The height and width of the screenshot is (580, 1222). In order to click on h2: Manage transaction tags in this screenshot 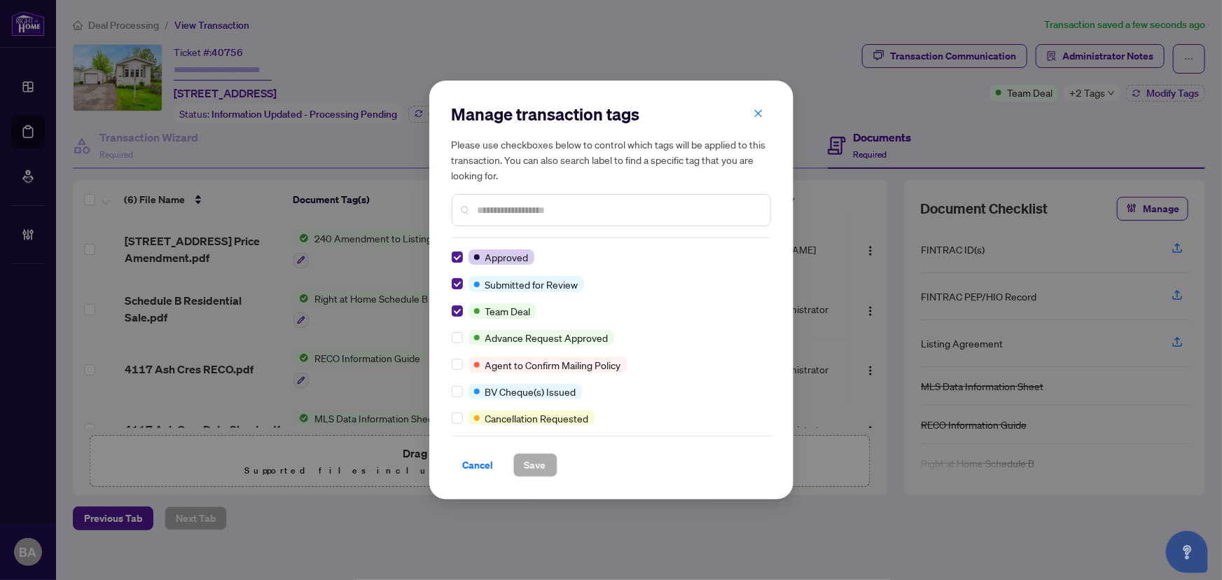, I will do `click(612, 114)`.